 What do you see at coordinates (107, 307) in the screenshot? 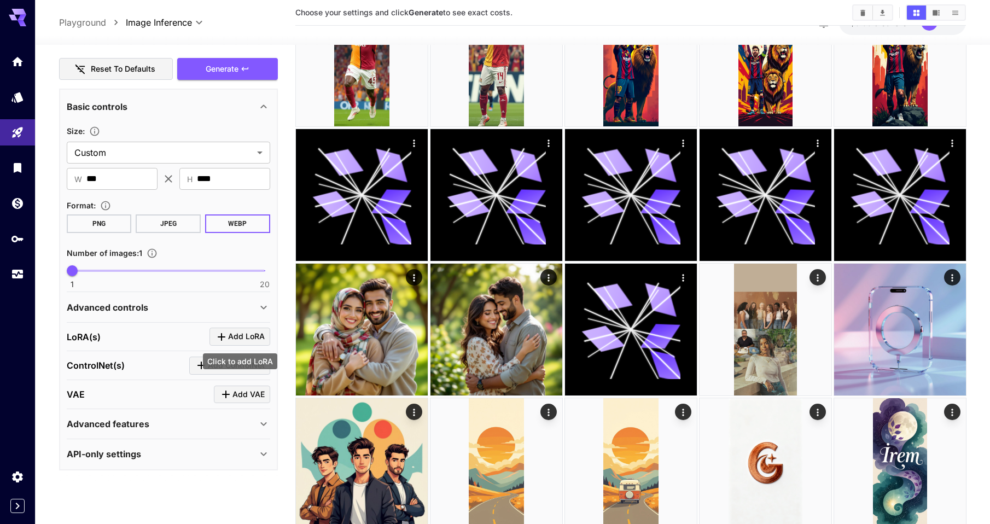
I see `p: Advanced controls` at bounding box center [107, 307].